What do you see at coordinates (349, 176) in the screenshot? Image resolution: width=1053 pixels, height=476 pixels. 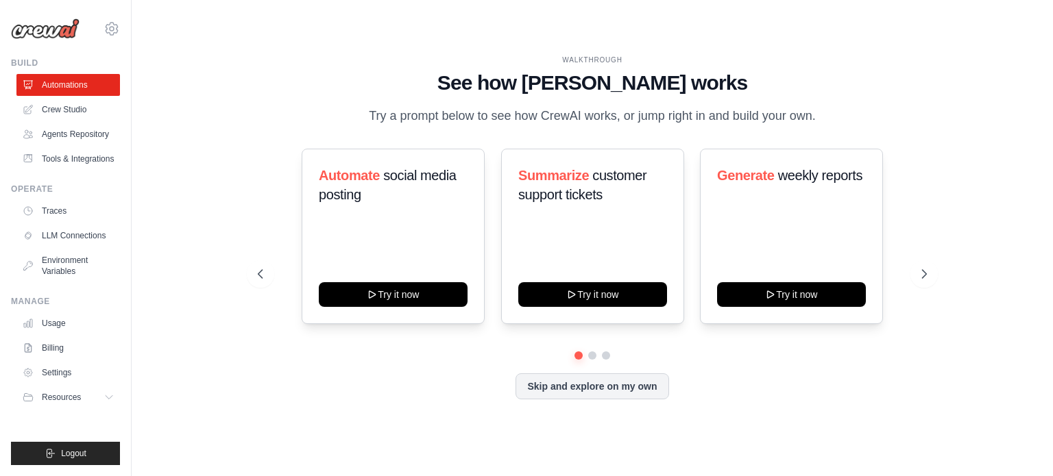 I see `span: Automate` at bounding box center [349, 176].